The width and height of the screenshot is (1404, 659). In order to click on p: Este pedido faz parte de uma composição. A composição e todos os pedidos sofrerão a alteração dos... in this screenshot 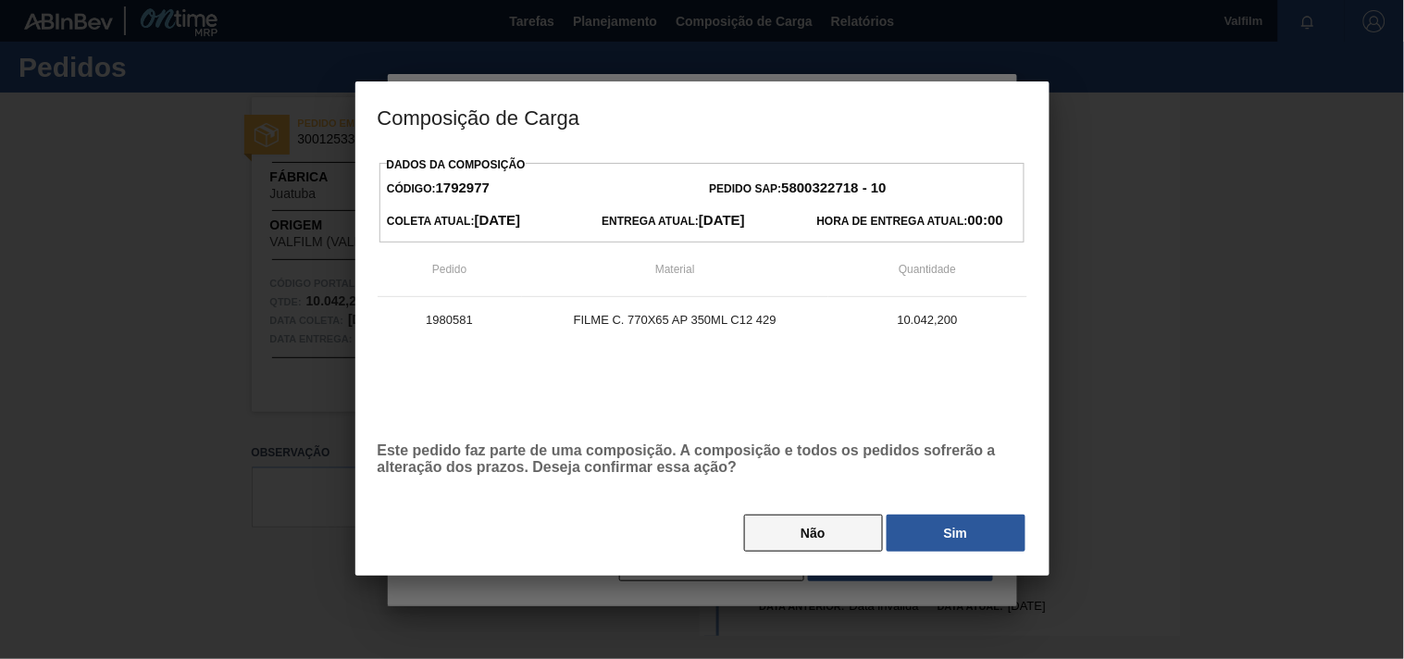, I will do `click(702, 459)`.